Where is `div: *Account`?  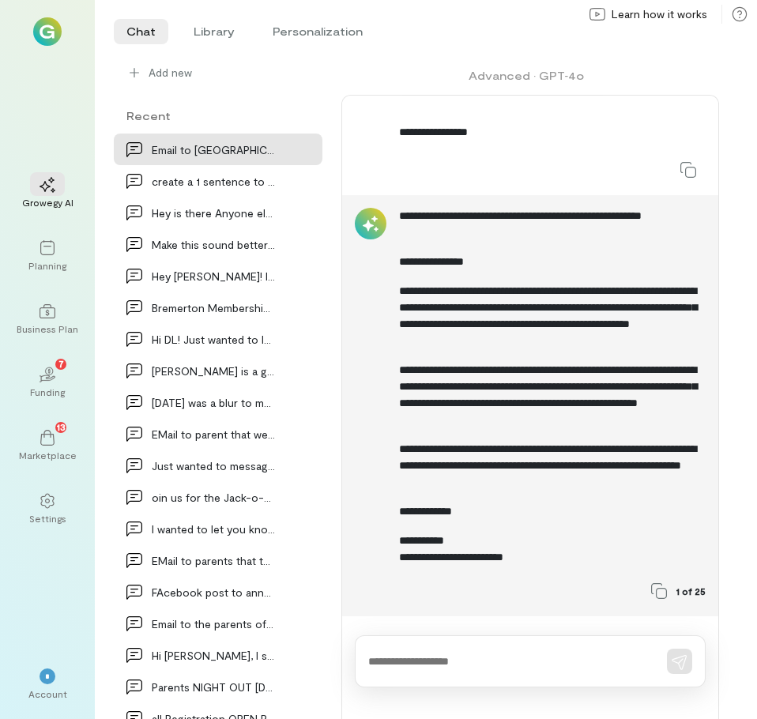
div: *Account is located at coordinates (47, 684).